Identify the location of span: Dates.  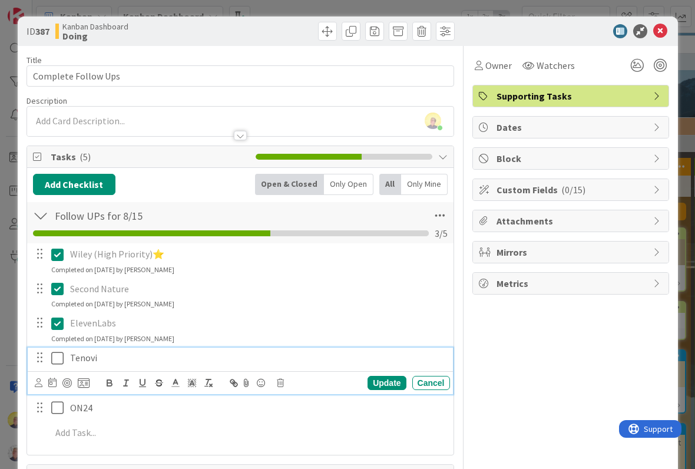
(572, 127).